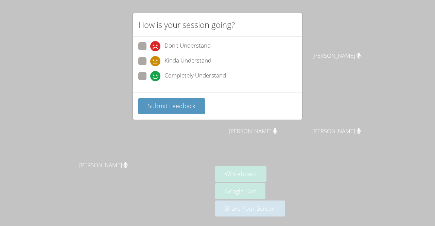 This screenshot has height=226, width=435. I want to click on span: Kinda Understand, so click(188, 61).